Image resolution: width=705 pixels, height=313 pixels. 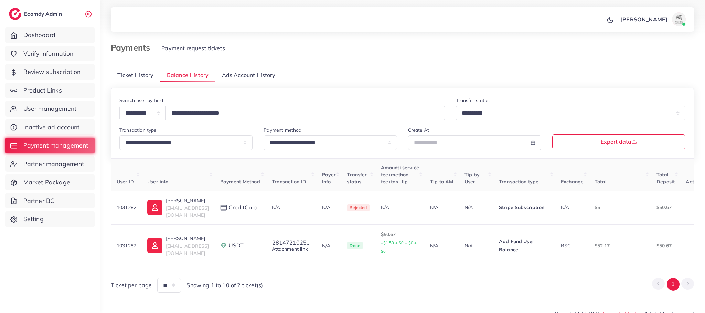 I want to click on span: Exchange, so click(x=572, y=182).